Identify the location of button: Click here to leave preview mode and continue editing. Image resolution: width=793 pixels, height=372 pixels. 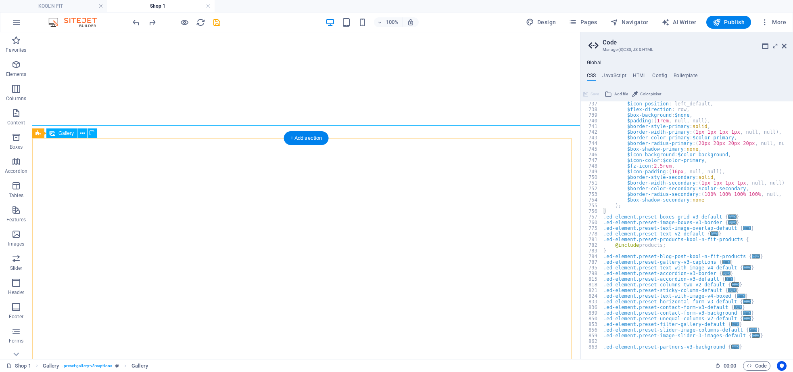
(184, 22).